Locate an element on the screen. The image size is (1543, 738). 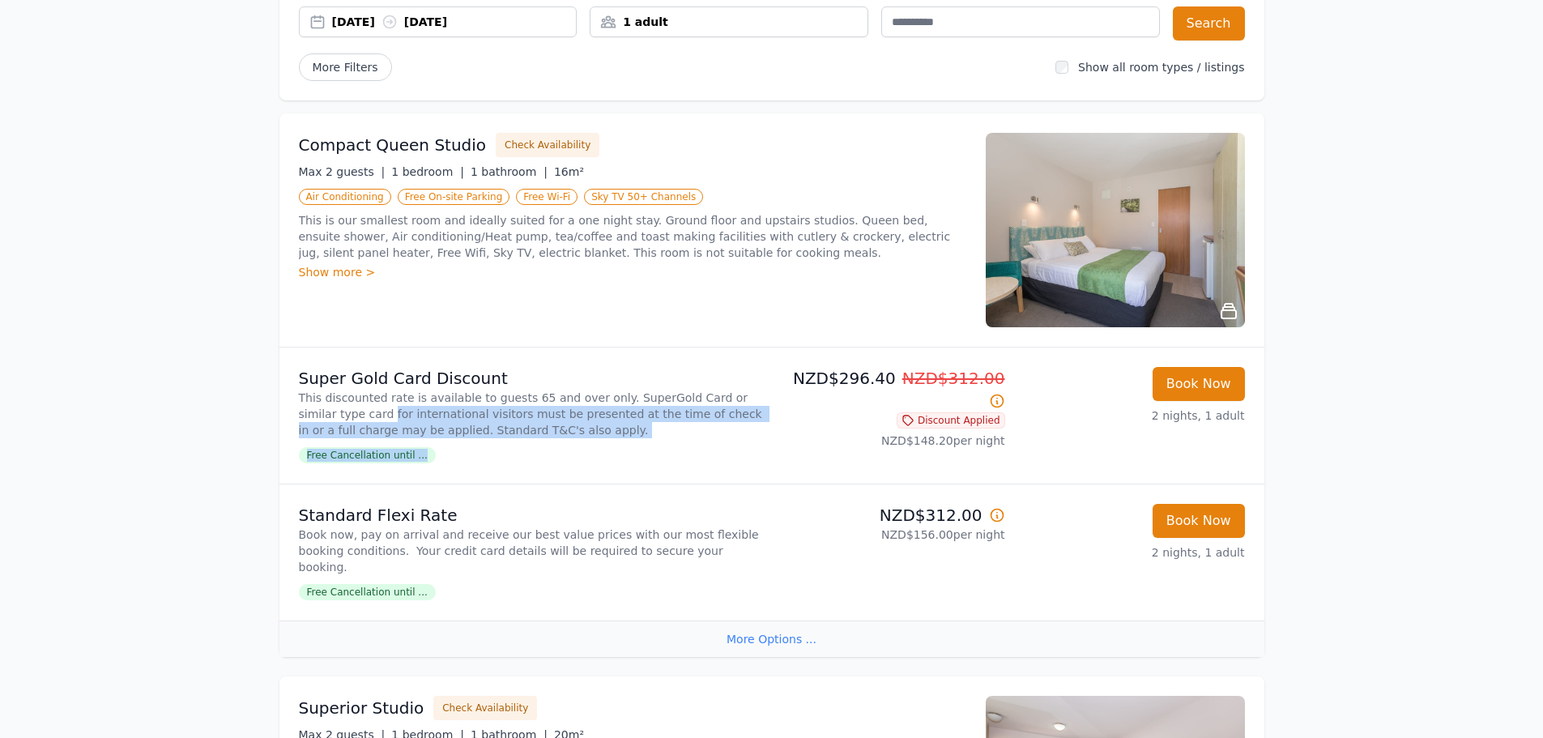
p: Standard Flexi Rate is located at coordinates (532, 515).